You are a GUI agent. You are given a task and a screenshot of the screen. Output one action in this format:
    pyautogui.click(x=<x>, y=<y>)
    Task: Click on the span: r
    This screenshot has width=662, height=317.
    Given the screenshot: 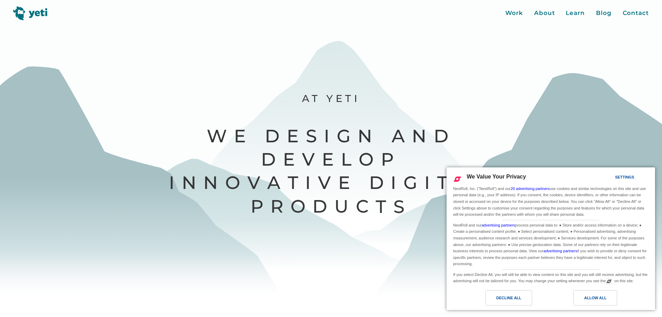 What is the action you would take?
    pyautogui.click(x=280, y=206)
    